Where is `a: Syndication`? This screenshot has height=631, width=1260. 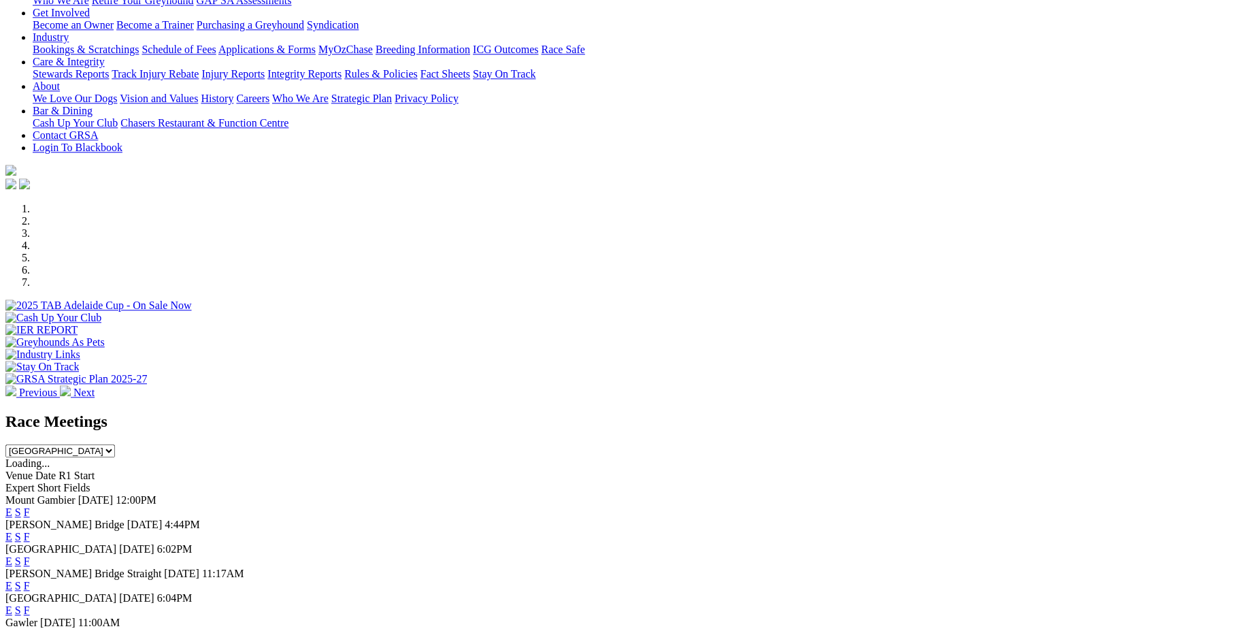
a: Syndication is located at coordinates (333, 24).